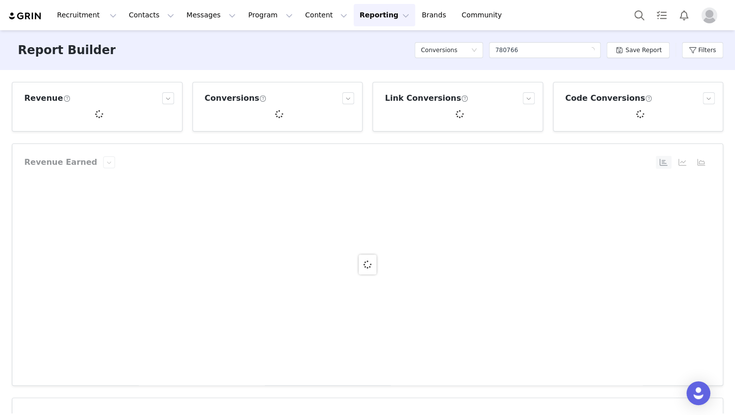 The image size is (735, 415). I want to click on button: Contacts, so click(151, 15).